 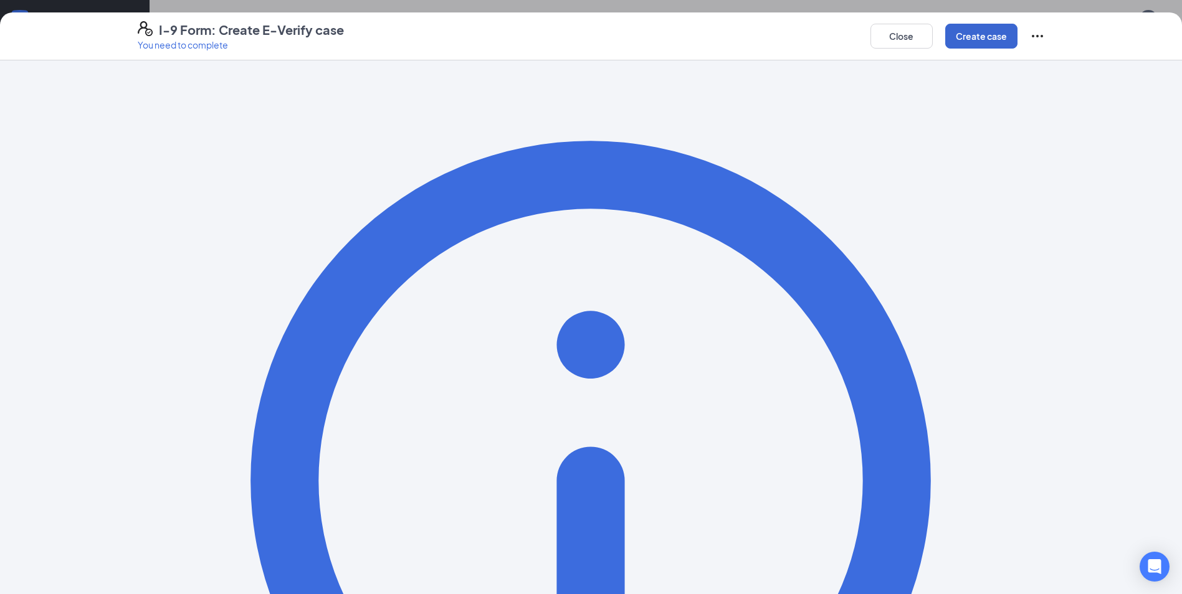 I want to click on h4: I-9 Form: Create E-Verify case, so click(x=251, y=30).